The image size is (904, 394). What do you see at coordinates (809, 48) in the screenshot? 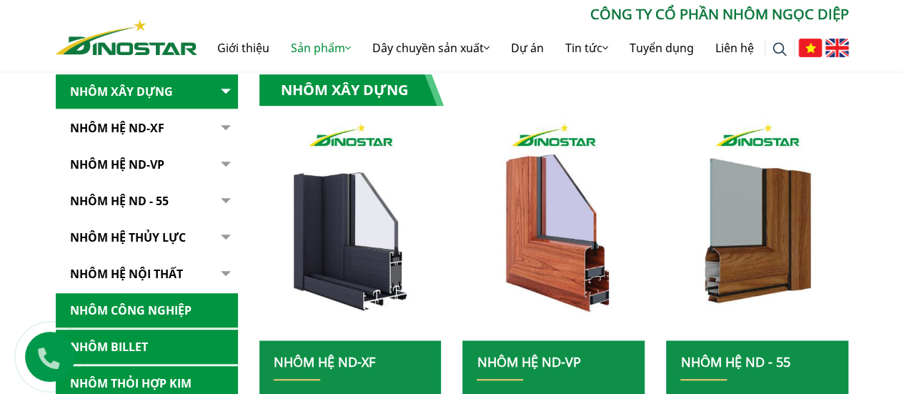
I see `img: Tiếng Việt` at bounding box center [809, 48].